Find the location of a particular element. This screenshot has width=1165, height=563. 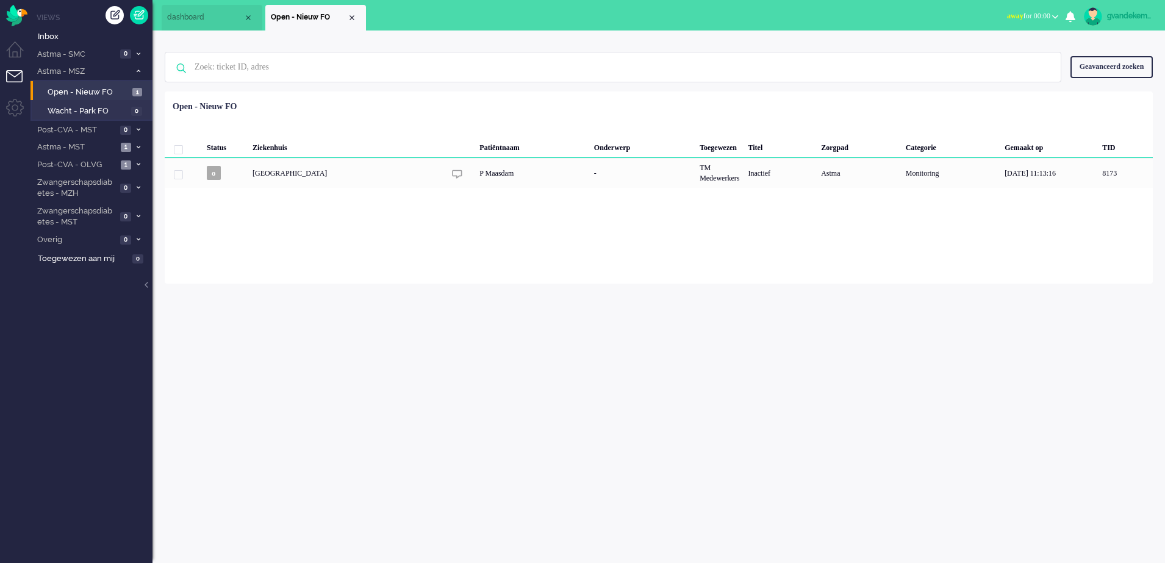

span: Overig is located at coordinates (76, 240).